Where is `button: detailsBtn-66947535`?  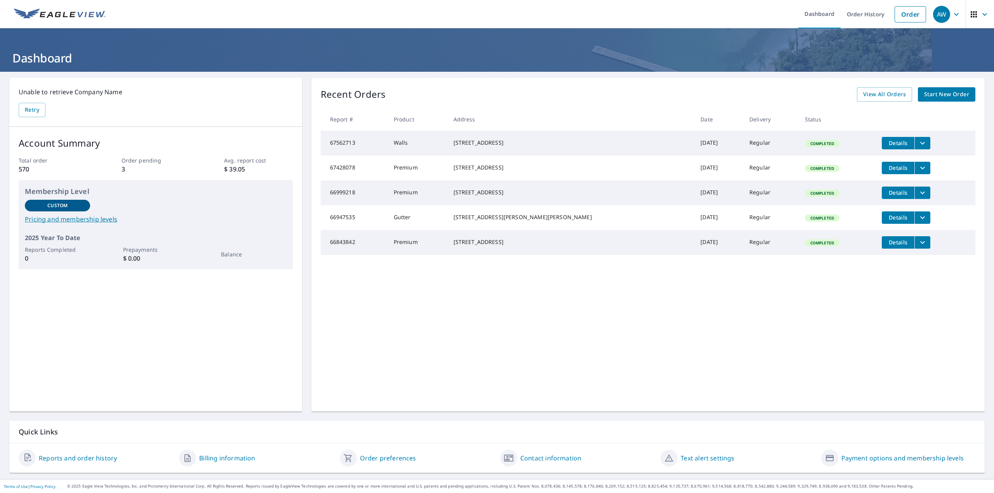 button: detailsBtn-66947535 is located at coordinates (898, 218).